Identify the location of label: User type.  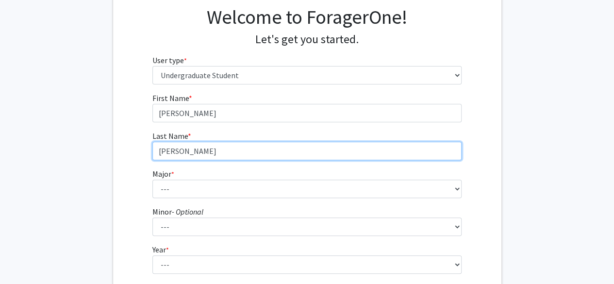
(169, 60).